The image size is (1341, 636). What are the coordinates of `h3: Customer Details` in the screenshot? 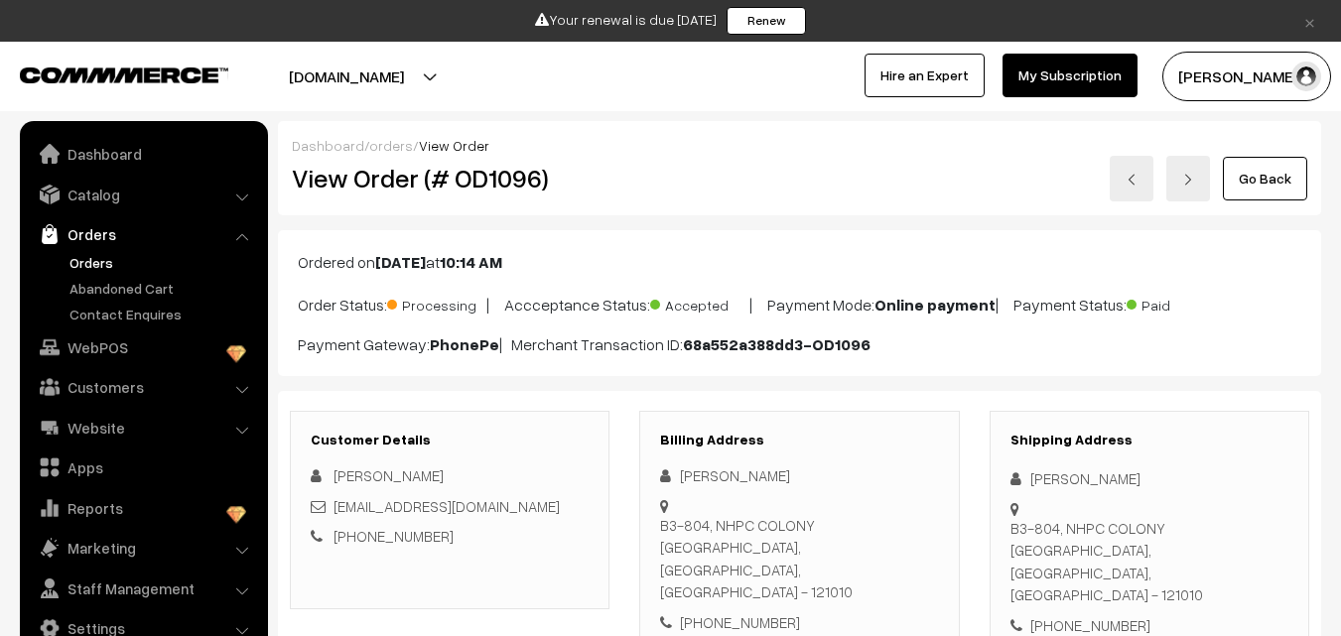 It's located at (450, 440).